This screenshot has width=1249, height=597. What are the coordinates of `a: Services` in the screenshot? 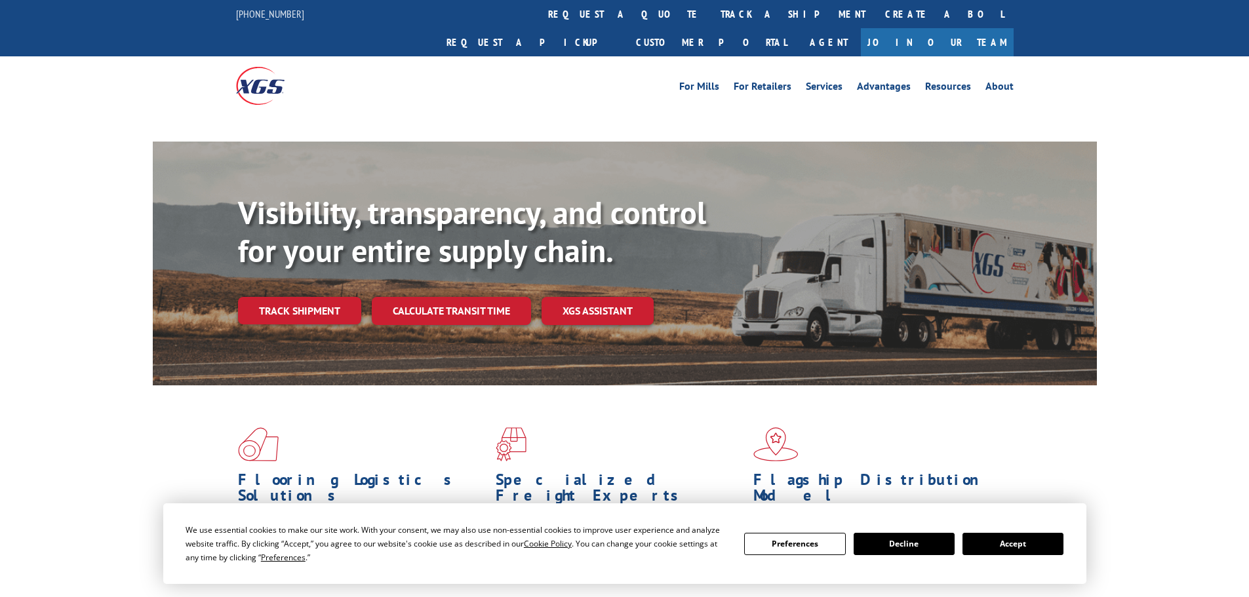 It's located at (824, 88).